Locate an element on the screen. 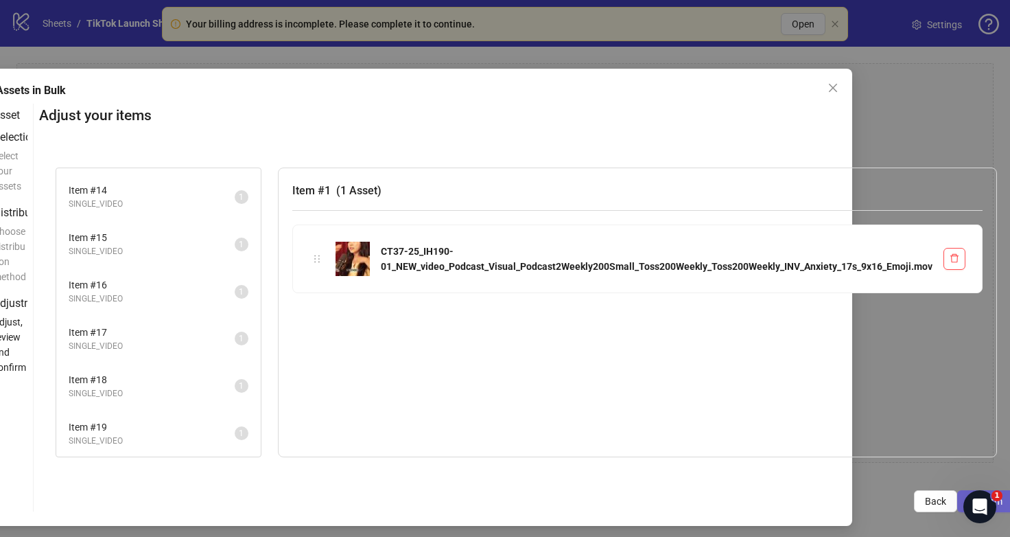  button: Back is located at coordinates (936, 501).